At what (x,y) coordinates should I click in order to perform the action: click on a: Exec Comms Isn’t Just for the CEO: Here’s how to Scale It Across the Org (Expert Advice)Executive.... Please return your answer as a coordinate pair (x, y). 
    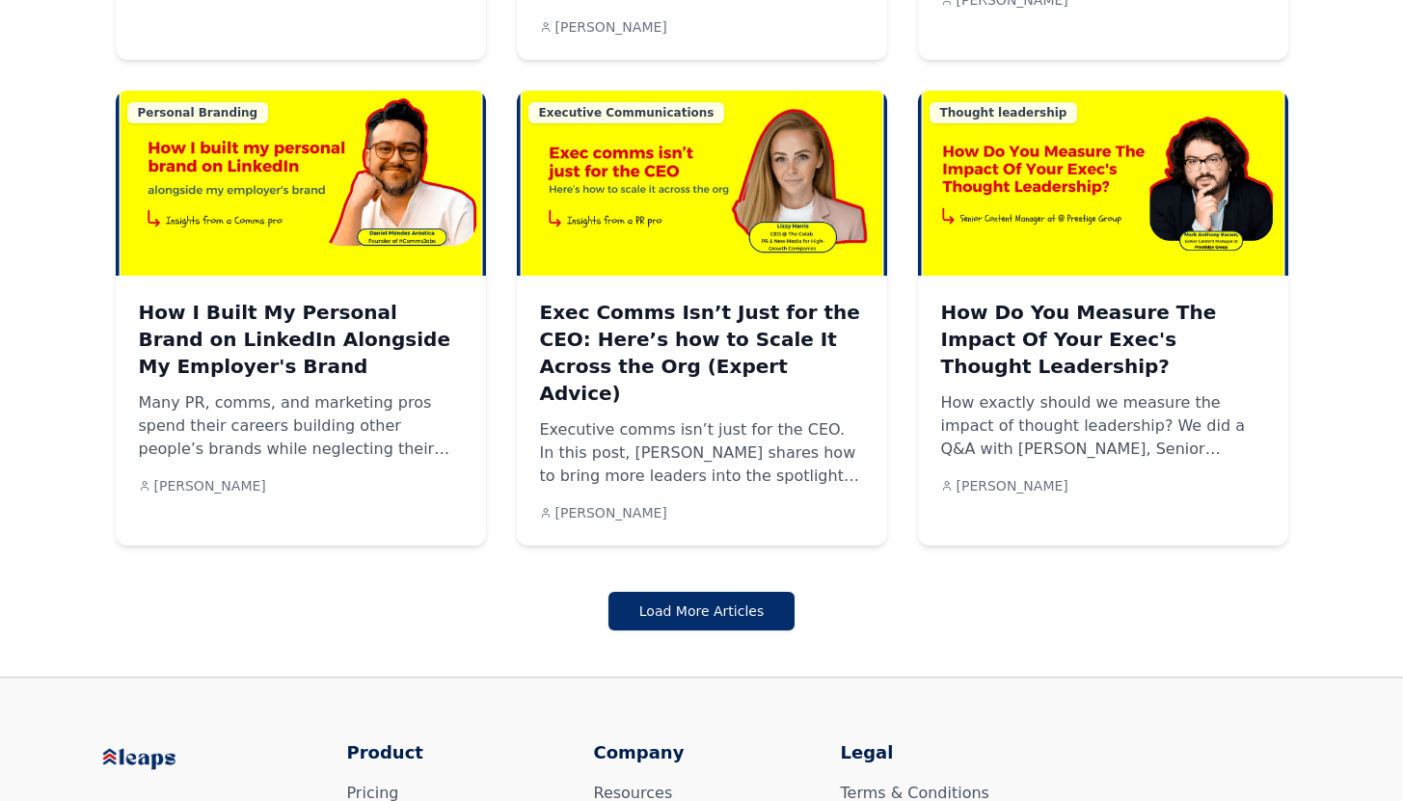
    Looking at the image, I should click on (702, 183).